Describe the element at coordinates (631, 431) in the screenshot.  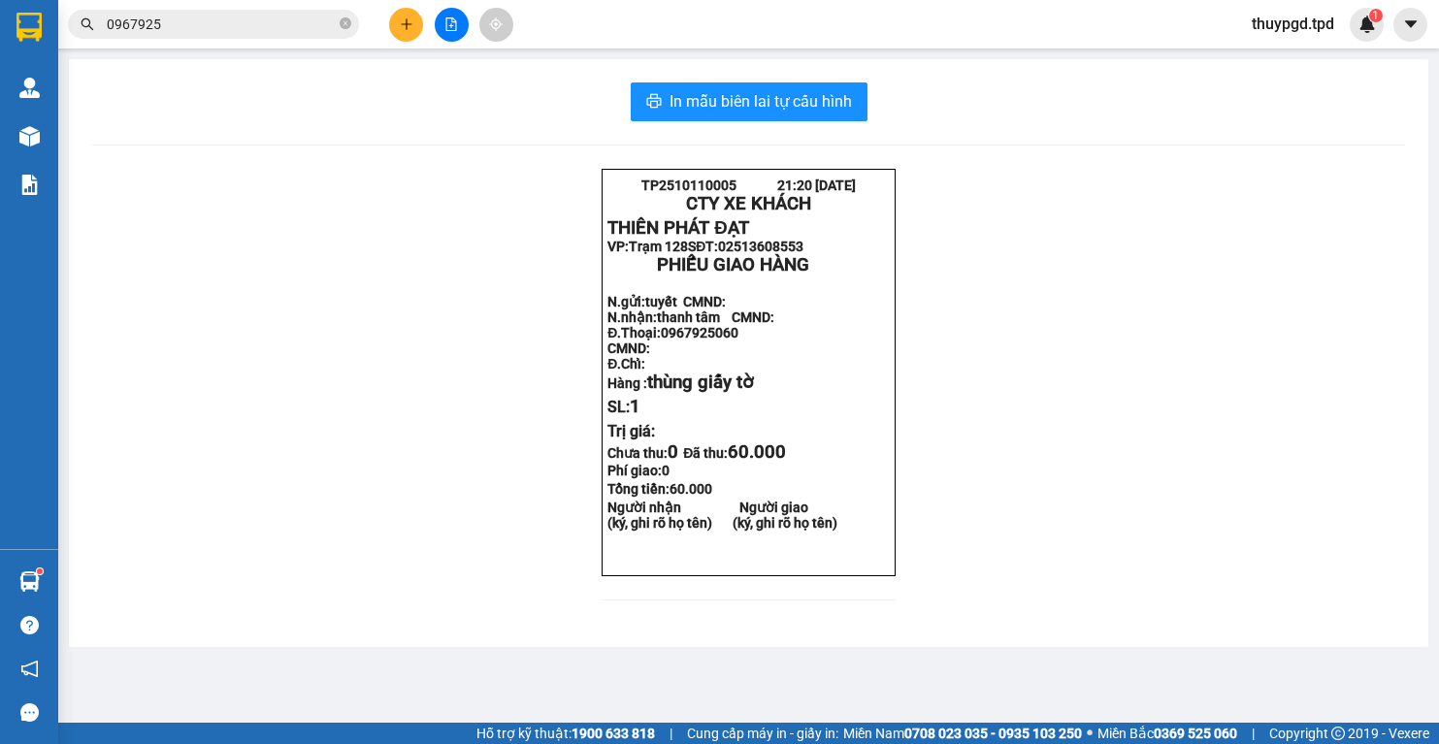
I see `span: Trị giá:` at that location.